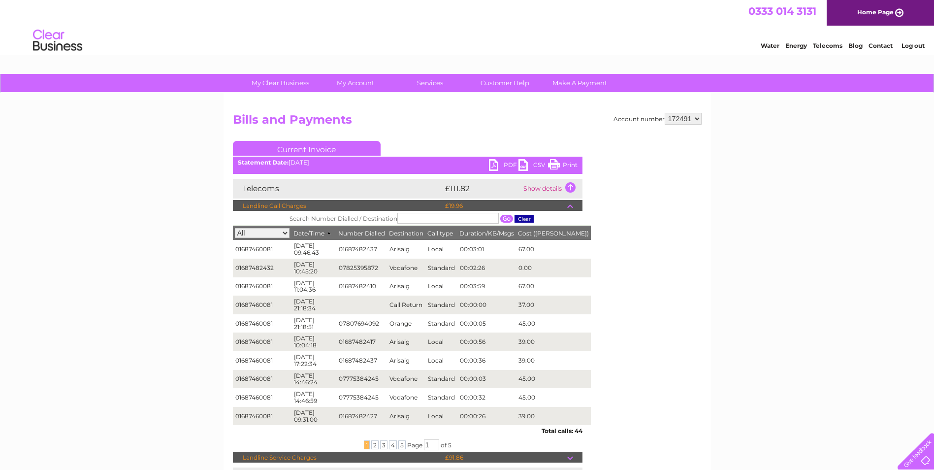  I want to click on a: 0333 014 3131, so click(783, 11).